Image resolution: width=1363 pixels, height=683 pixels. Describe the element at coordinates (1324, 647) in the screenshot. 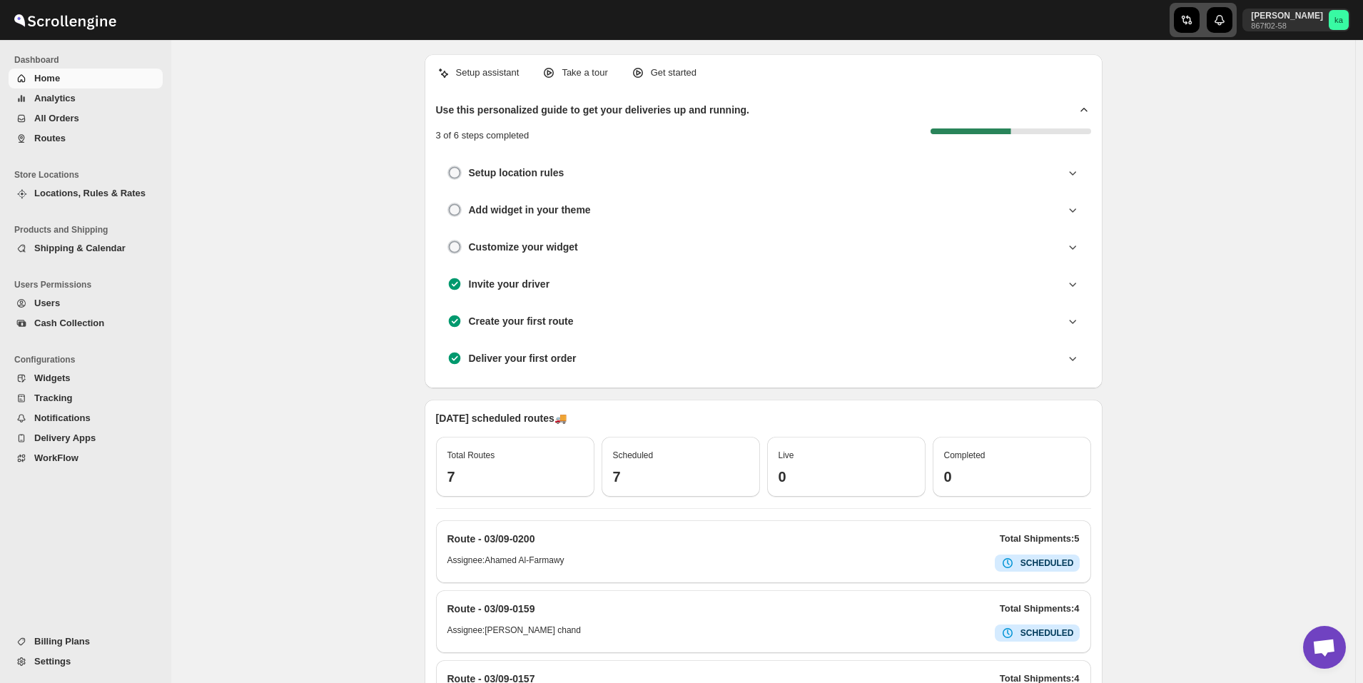

I see `a: Open chat` at that location.